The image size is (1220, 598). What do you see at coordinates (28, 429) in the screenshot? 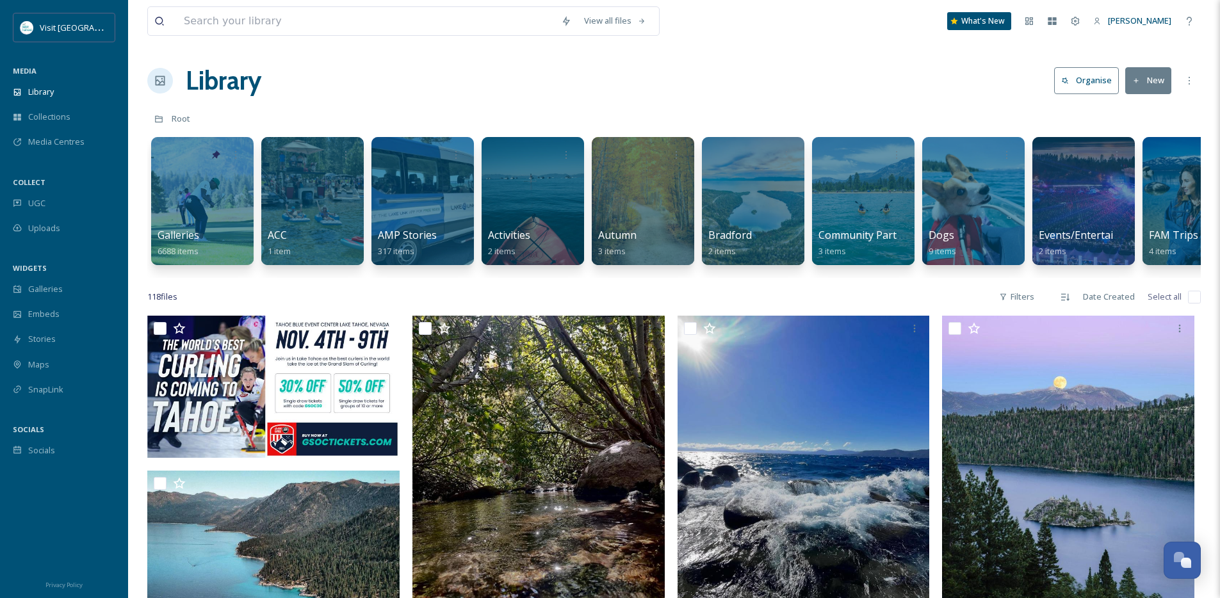
I see `span: SOCIALS` at bounding box center [28, 429].